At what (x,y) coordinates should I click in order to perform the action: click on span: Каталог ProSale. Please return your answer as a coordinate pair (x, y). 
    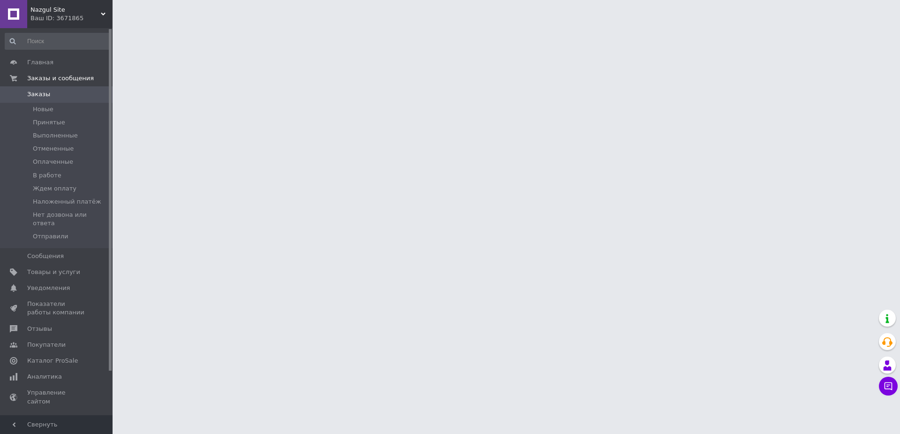
    Looking at the image, I should click on (53, 361).